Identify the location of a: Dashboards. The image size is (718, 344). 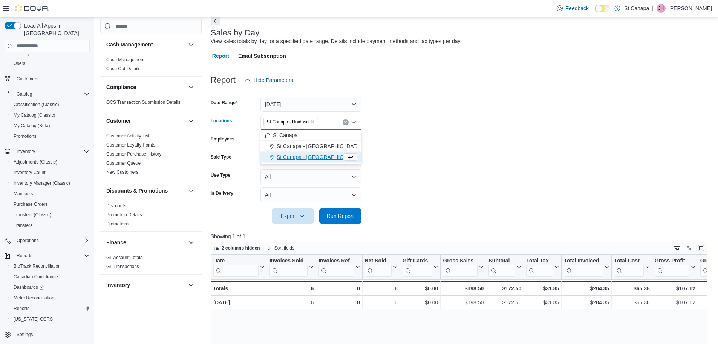
(50, 287).